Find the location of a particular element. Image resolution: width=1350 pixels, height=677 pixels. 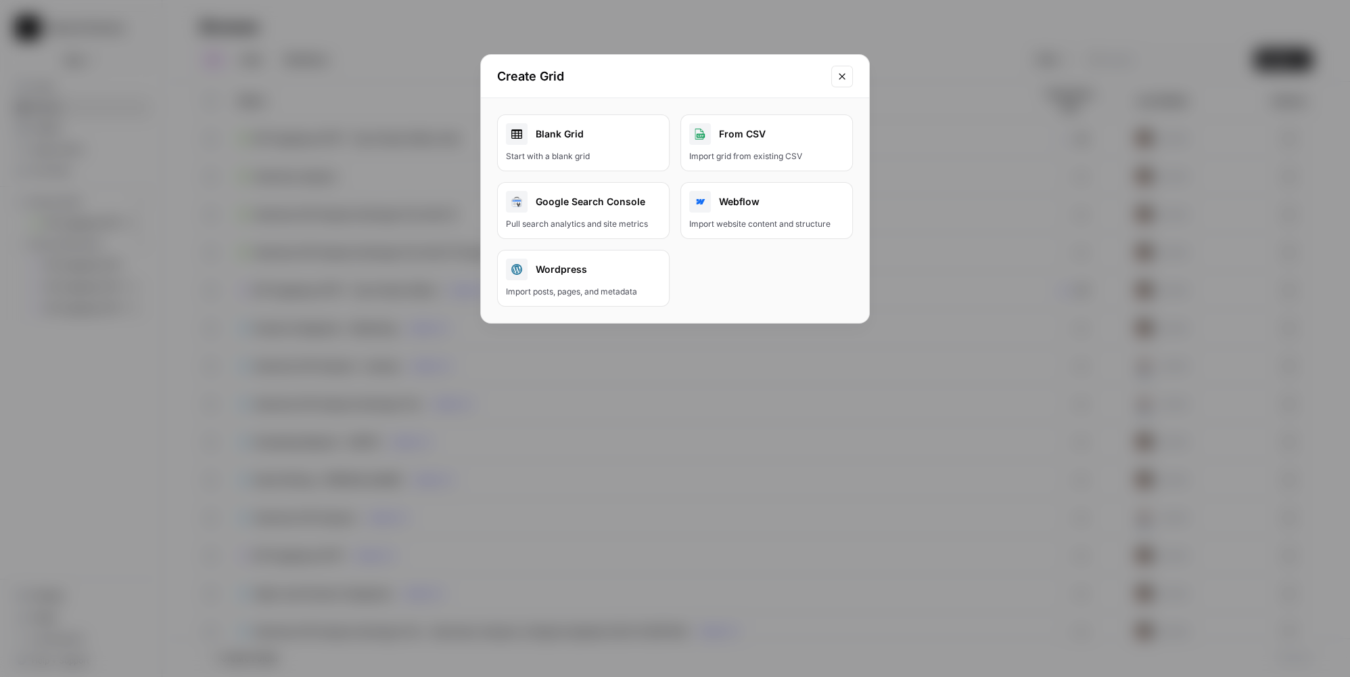

div: Wordpress is located at coordinates (583, 269).